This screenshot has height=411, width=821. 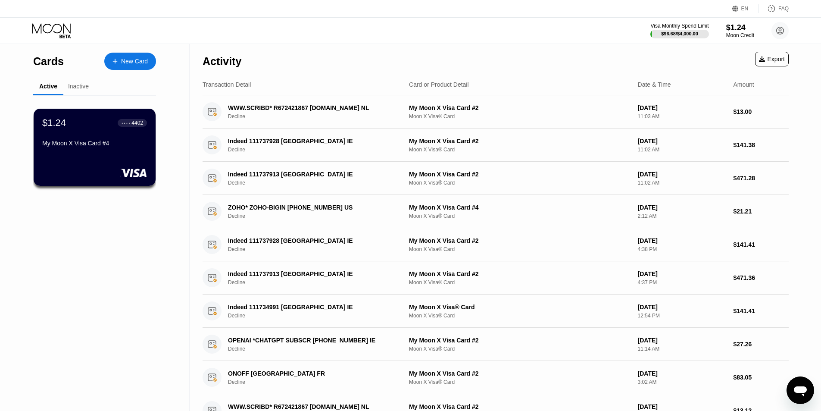 I want to click on div: Date & Time, so click(x=655, y=85).